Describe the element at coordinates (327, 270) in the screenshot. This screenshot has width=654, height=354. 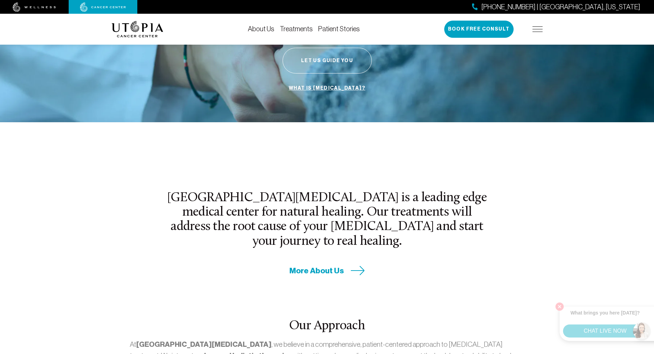
I see `a: More About Us` at that location.